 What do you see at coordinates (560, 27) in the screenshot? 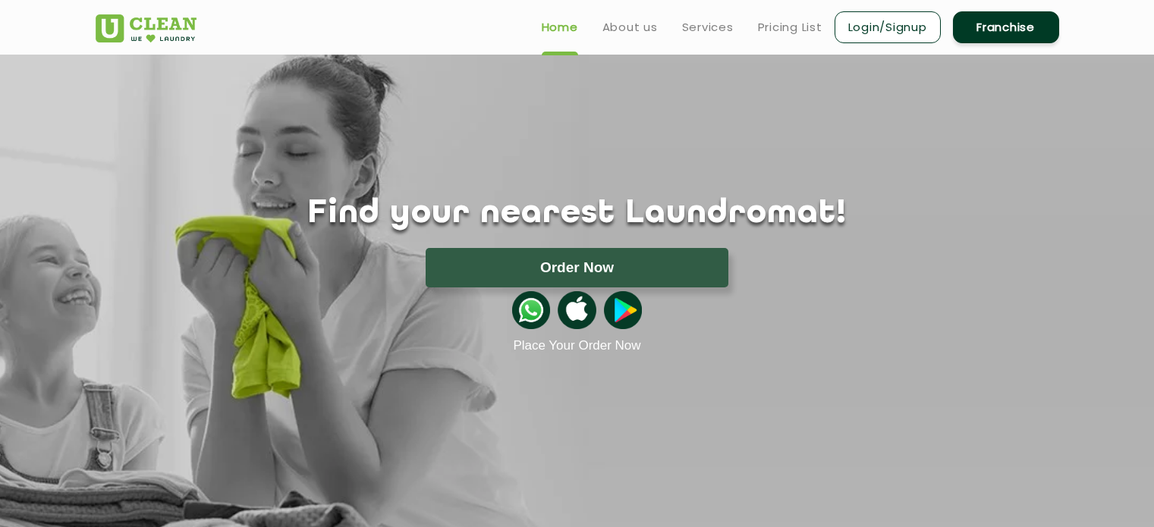
I see `a: Home` at bounding box center [560, 27].